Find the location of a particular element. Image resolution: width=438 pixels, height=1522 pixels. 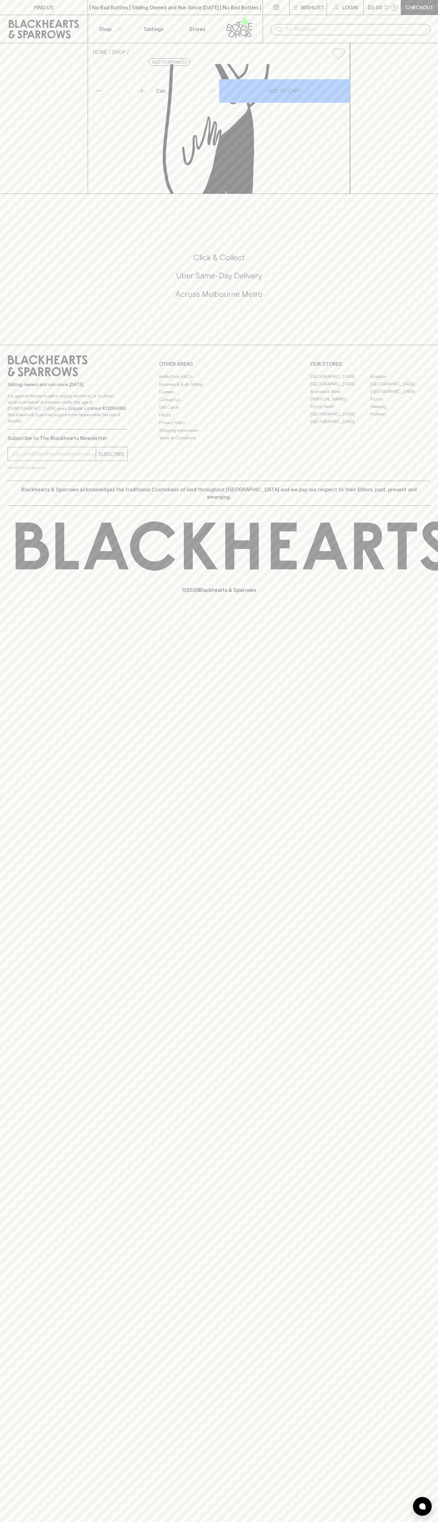

a: Brunswick West is located at coordinates (340, 391).